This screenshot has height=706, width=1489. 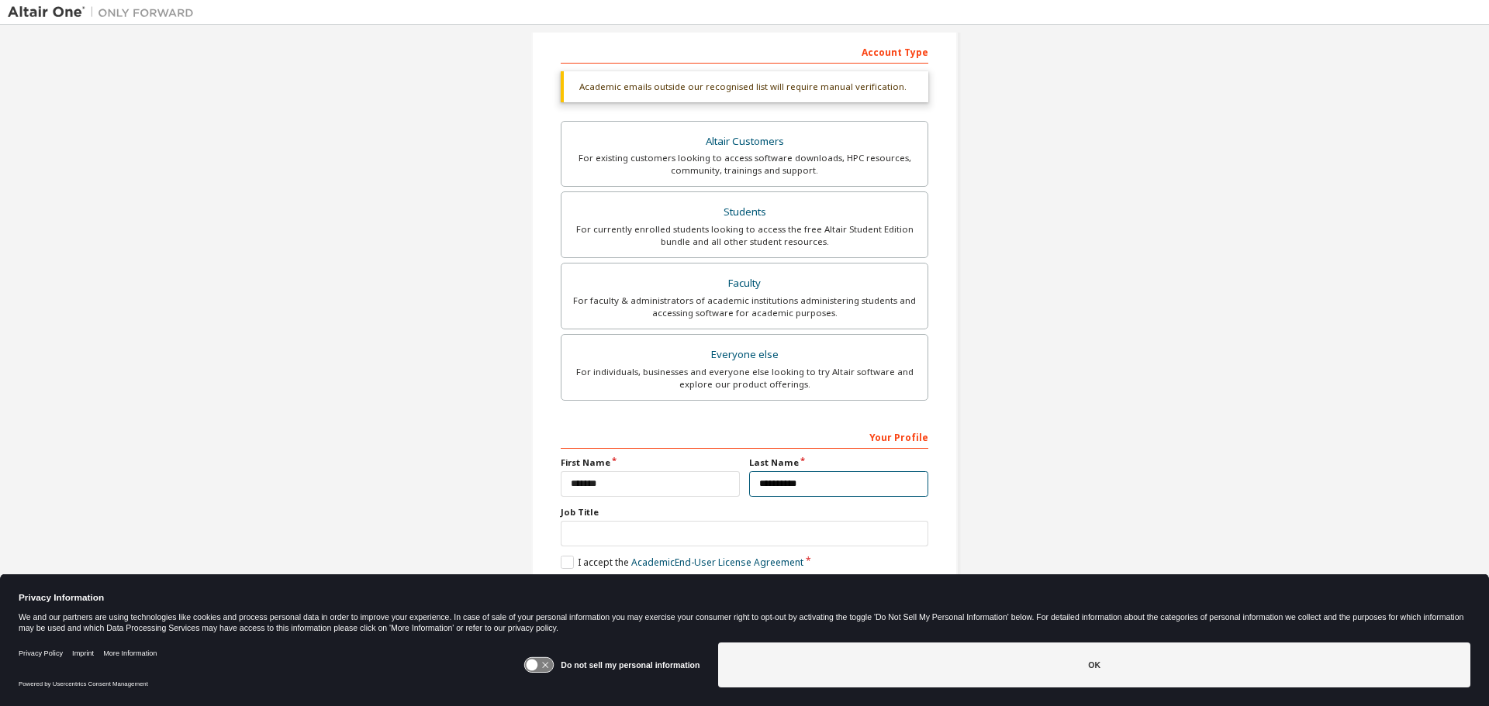 I want to click on div: Account Type, so click(x=744, y=51).